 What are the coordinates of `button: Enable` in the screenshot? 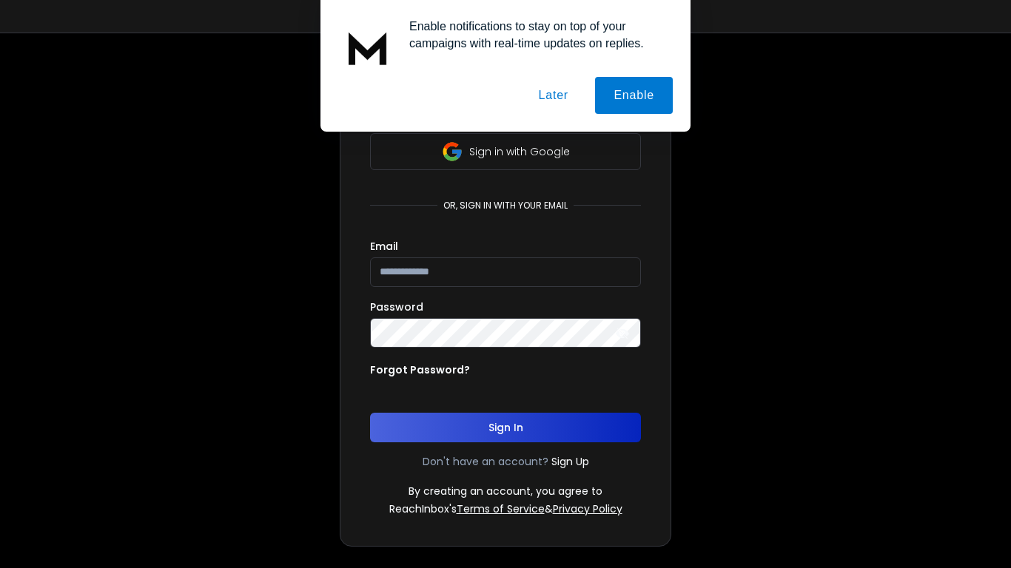 It's located at (634, 95).